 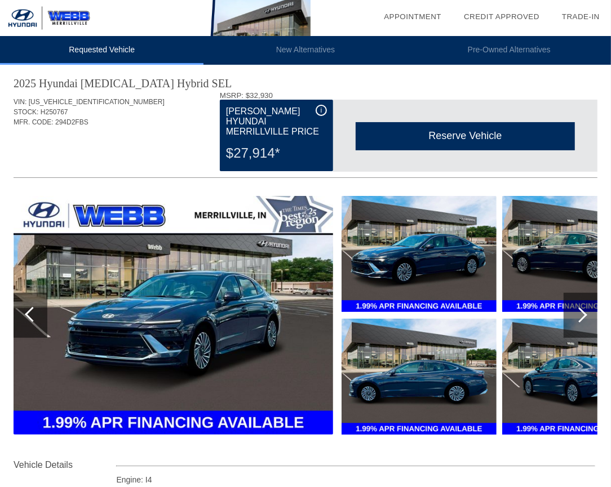 I want to click on span: H250767, so click(x=54, y=112).